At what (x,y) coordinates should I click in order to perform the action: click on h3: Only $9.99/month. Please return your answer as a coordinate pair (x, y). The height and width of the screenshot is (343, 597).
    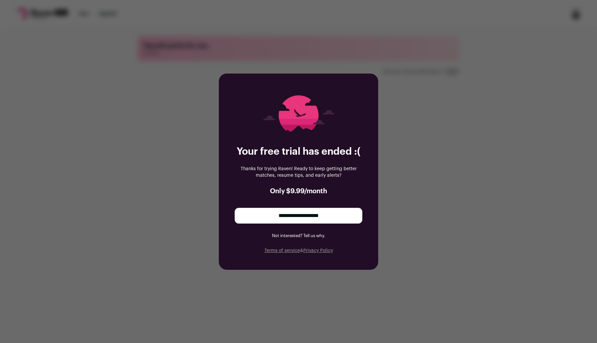
    Looking at the image, I should click on (298, 191).